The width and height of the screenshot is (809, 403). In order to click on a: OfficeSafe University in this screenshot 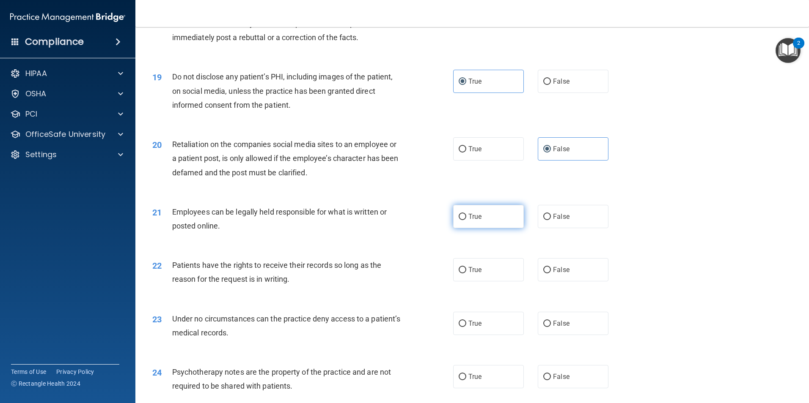, I will do `click(66, 134)`.